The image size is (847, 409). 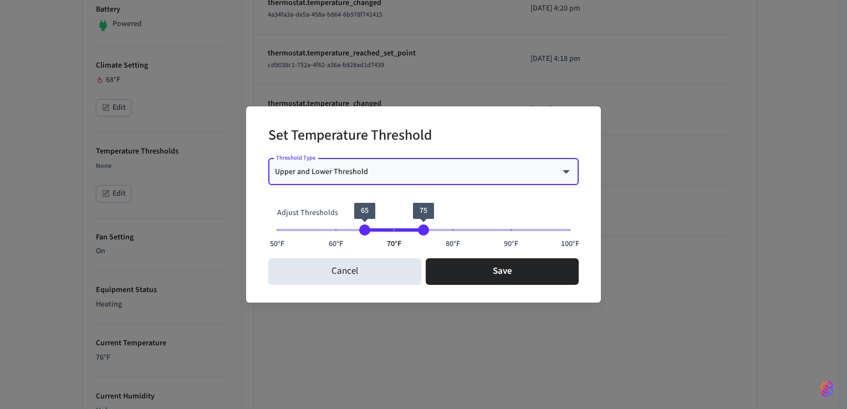 What do you see at coordinates (394, 244) in the screenshot?
I see `span: 70°F` at bounding box center [394, 244].